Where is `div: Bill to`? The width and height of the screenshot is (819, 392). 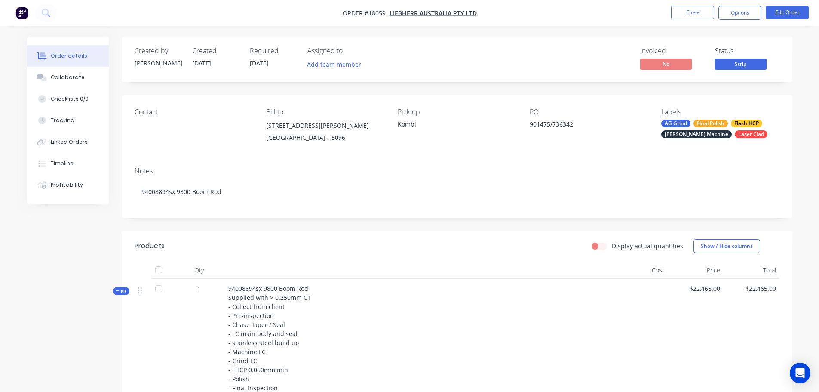
div: Bill to is located at coordinates (325, 112).